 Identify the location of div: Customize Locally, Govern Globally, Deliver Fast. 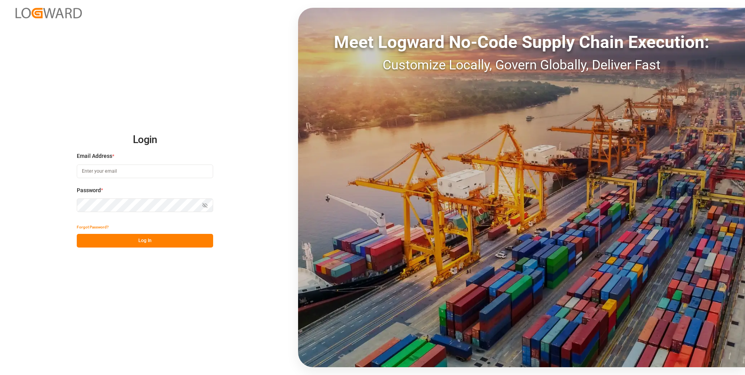
(521, 65).